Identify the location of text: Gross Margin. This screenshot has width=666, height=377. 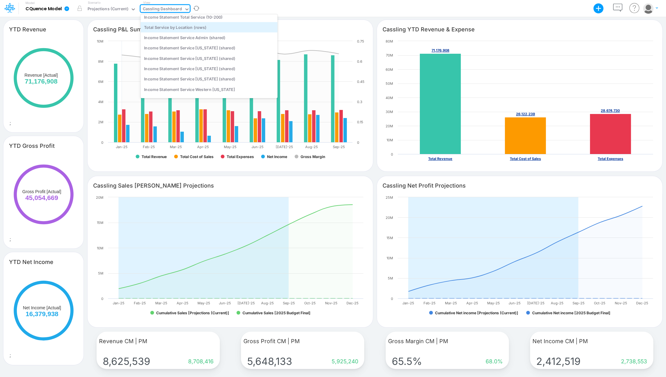
(312, 156).